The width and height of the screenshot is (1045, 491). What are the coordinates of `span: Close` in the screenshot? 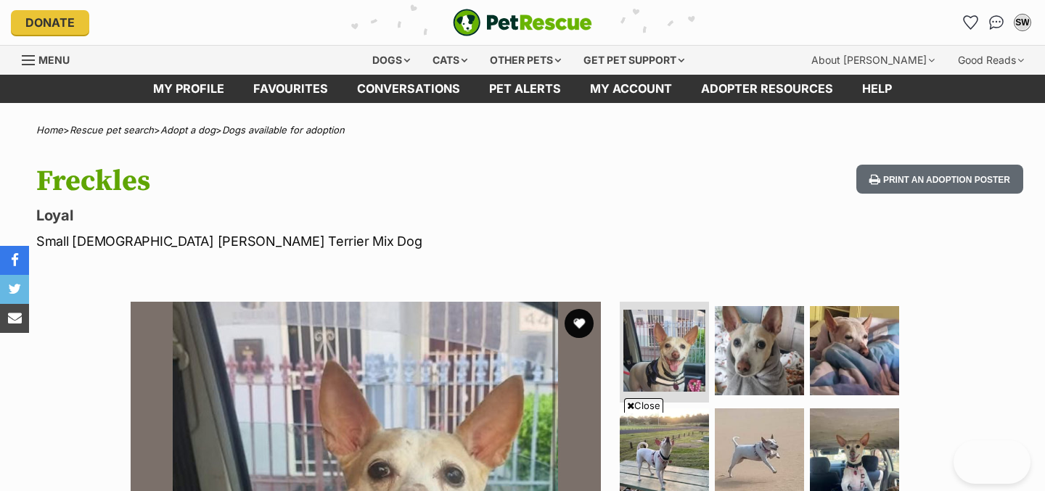 It's located at (644, 406).